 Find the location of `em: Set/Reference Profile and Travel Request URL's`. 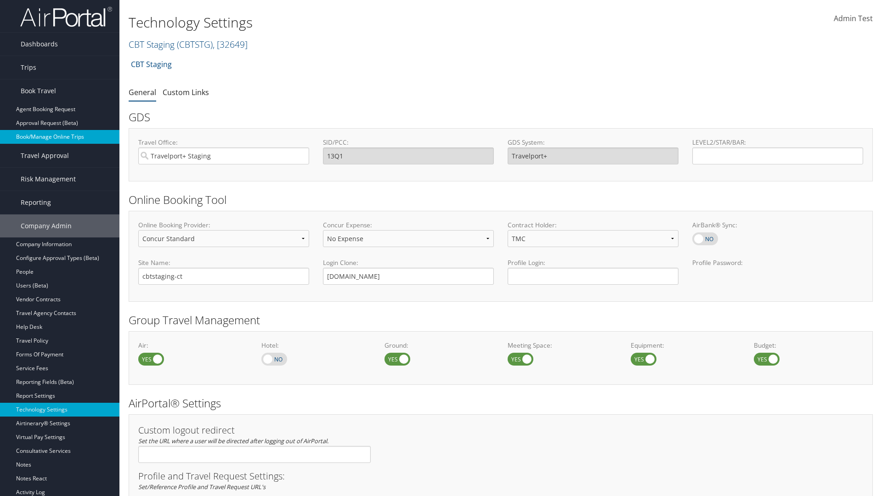

em: Set/Reference Profile and Travel Request URL's is located at coordinates (202, 487).